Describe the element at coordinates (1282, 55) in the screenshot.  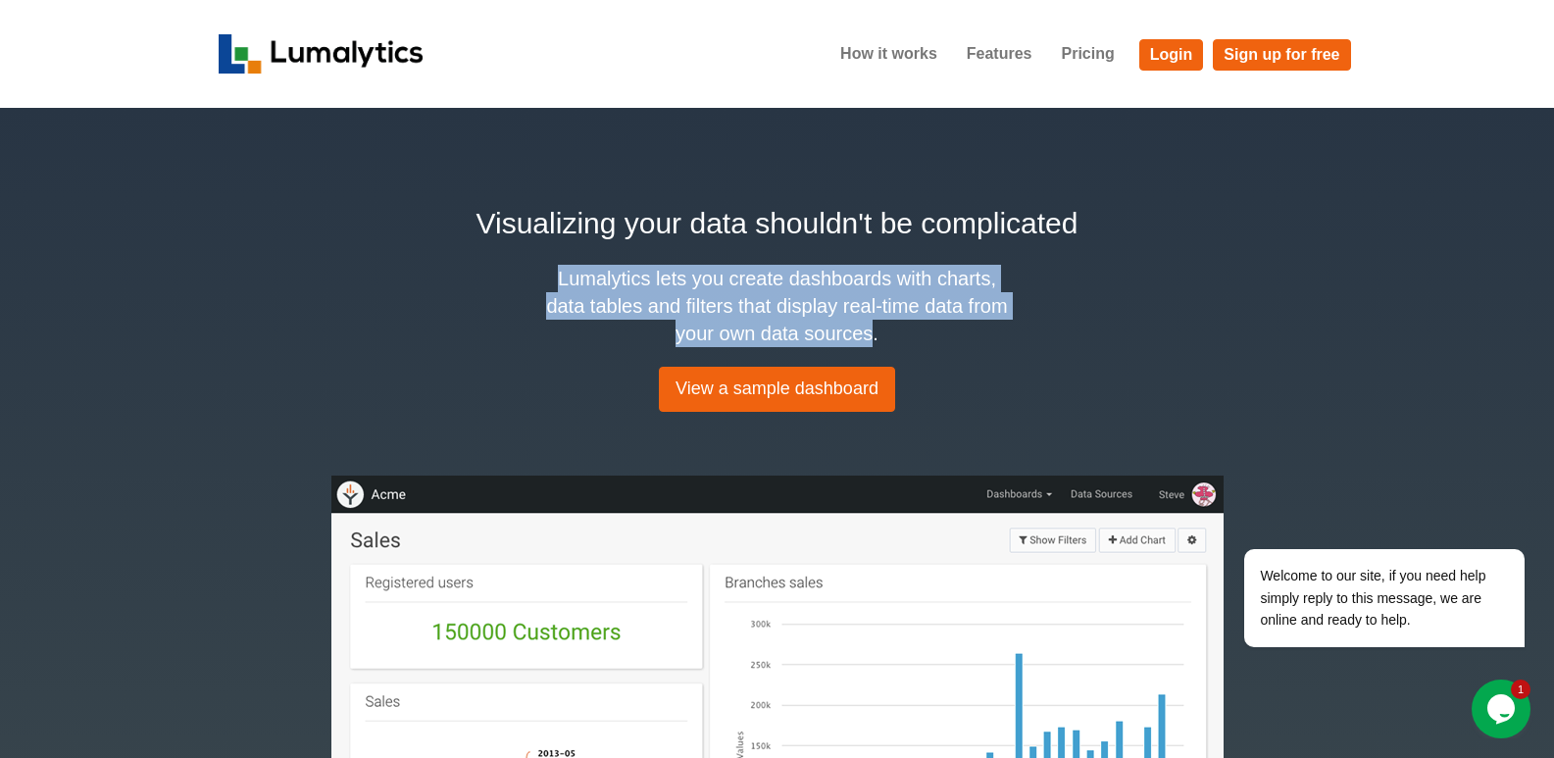
I see `a: Sign up for free` at that location.